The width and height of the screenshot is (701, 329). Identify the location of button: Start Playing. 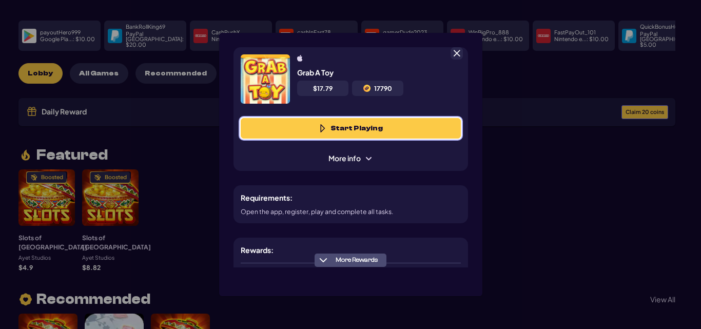
(351, 128).